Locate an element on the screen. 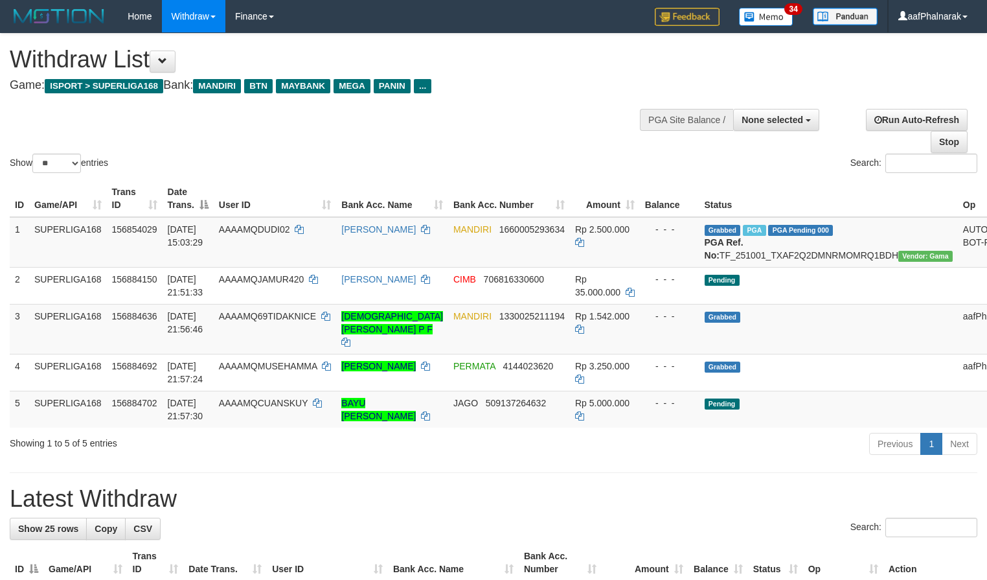 The image size is (987, 580). a: Previous is located at coordinates (895, 444).